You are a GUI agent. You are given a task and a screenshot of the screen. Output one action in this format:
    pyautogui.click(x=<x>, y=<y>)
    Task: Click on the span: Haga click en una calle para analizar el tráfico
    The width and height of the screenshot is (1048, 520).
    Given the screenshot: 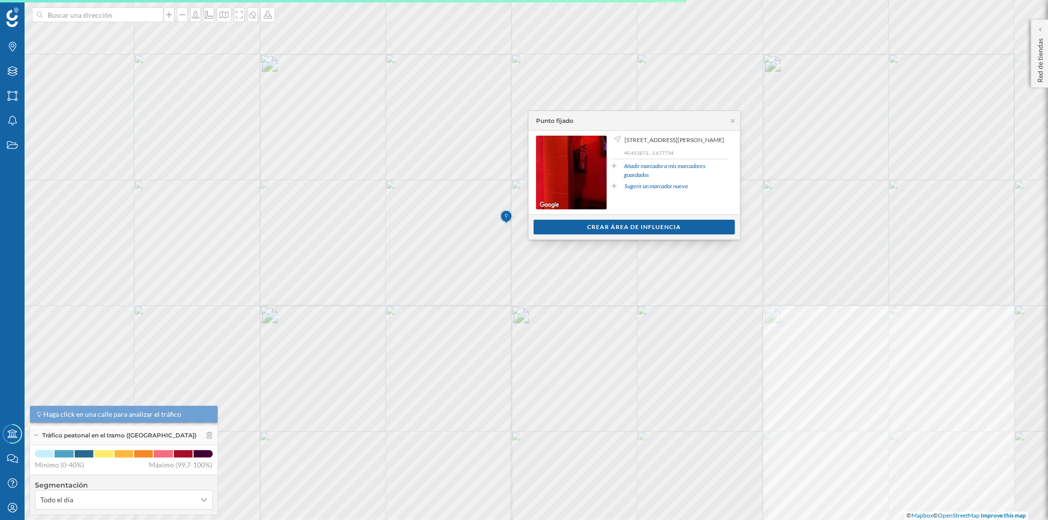 What is the action you would take?
    pyautogui.click(x=113, y=414)
    